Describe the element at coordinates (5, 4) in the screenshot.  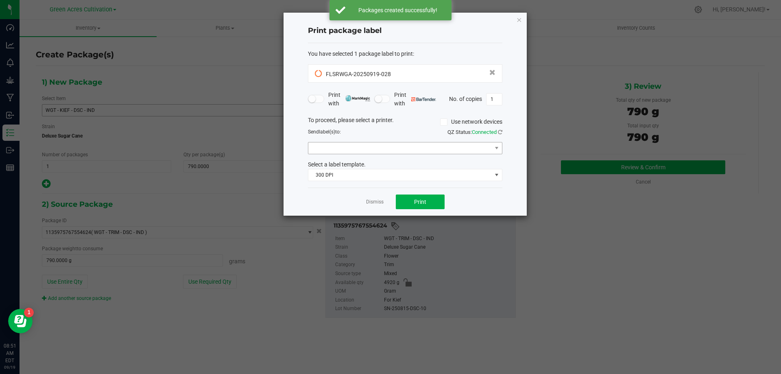
I see `span: 1` at that location.